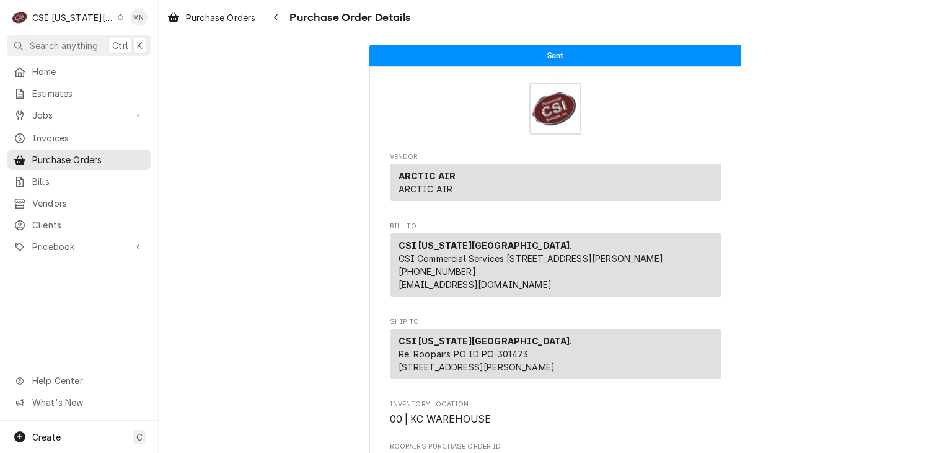 The width and height of the screenshot is (952, 453). Describe the element at coordinates (88, 138) in the screenshot. I see `span: Invoices` at that location.